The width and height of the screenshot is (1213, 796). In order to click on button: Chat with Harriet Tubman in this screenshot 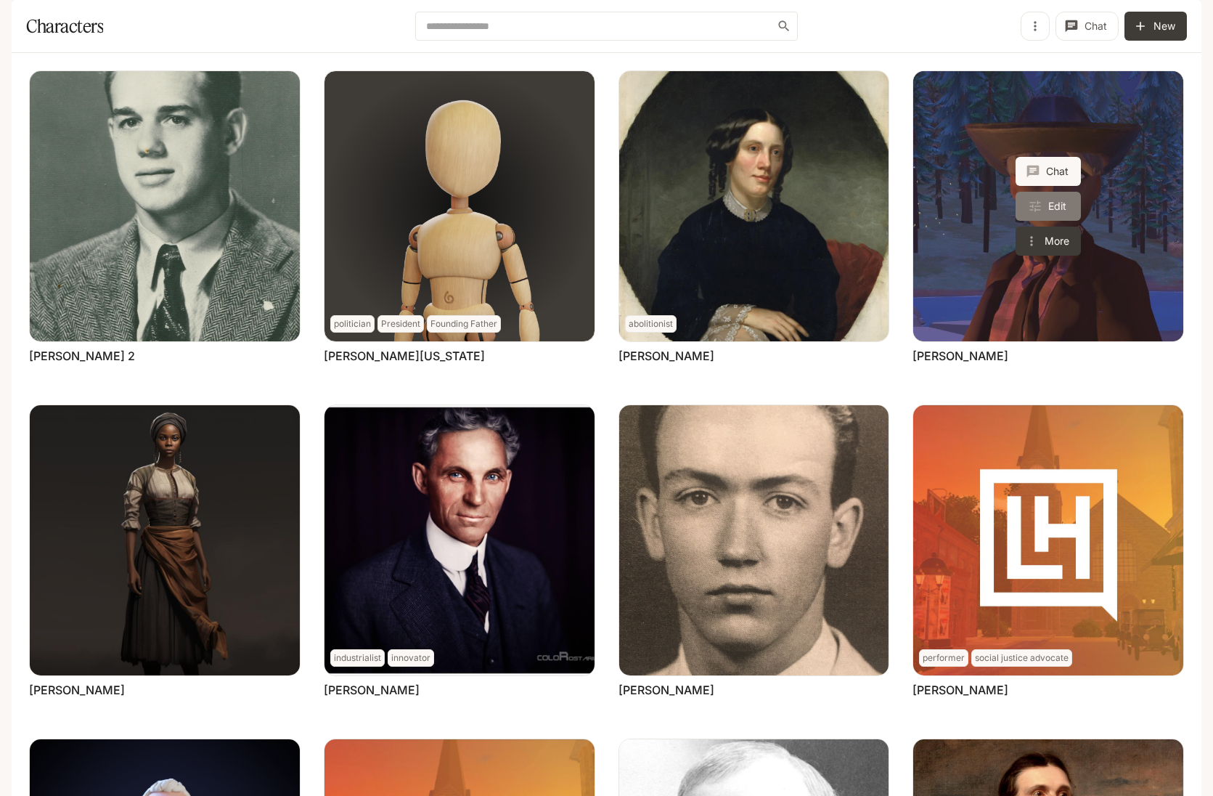, I will do `click(1048, 171)`.